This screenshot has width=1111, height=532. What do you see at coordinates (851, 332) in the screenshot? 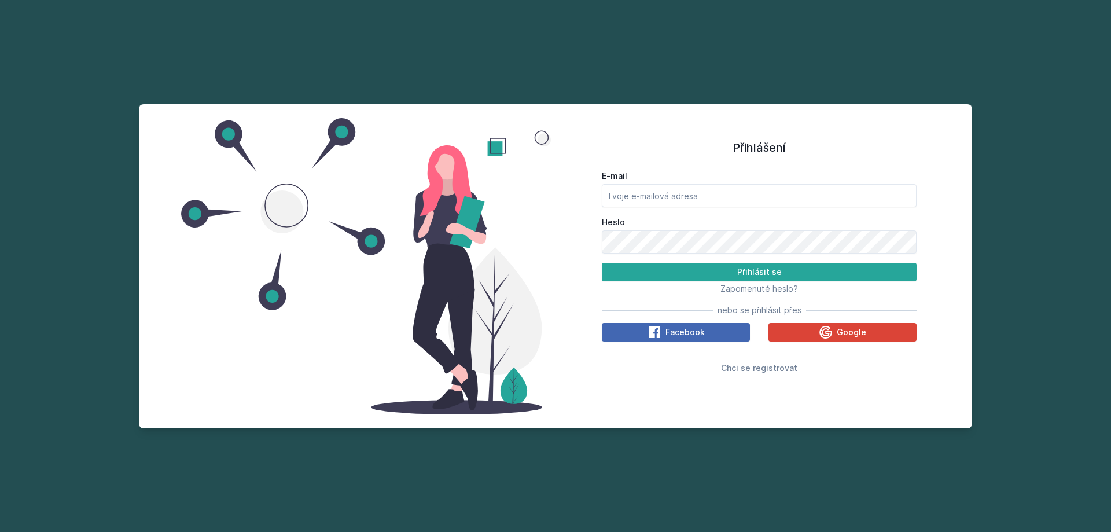
I see `span: Google` at bounding box center [851, 332].